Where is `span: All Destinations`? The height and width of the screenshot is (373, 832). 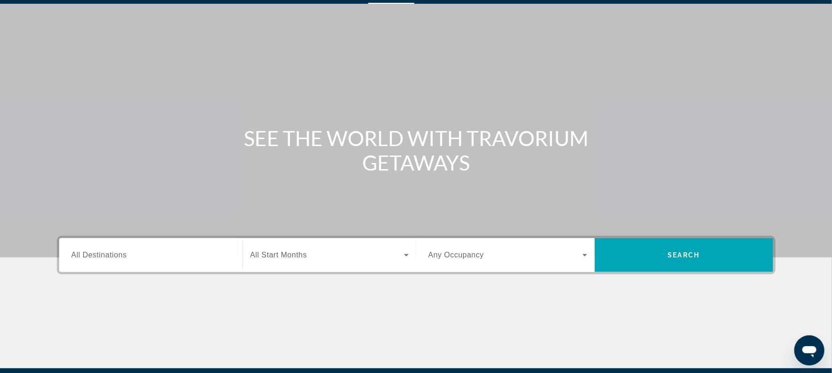
span: All Destinations is located at coordinates (99, 255).